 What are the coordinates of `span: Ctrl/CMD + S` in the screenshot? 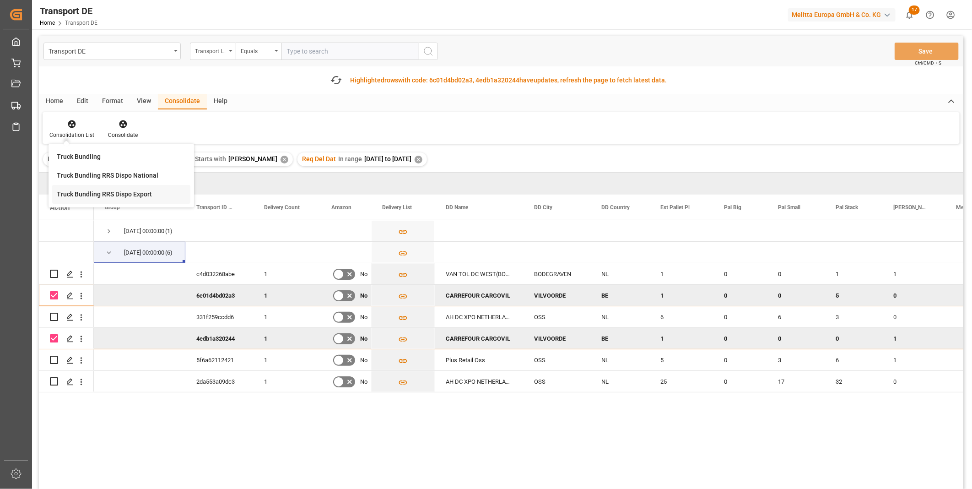 It's located at (928, 63).